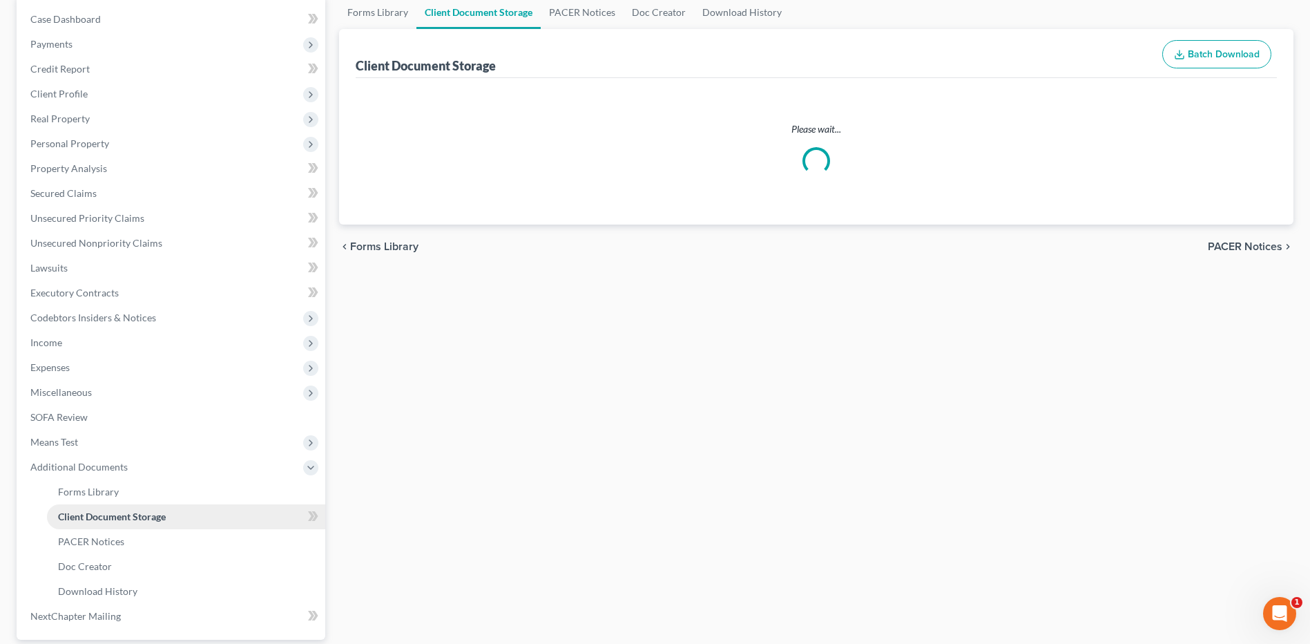 Image resolution: width=1310 pixels, height=644 pixels. I want to click on a: Property Analysis, so click(172, 168).